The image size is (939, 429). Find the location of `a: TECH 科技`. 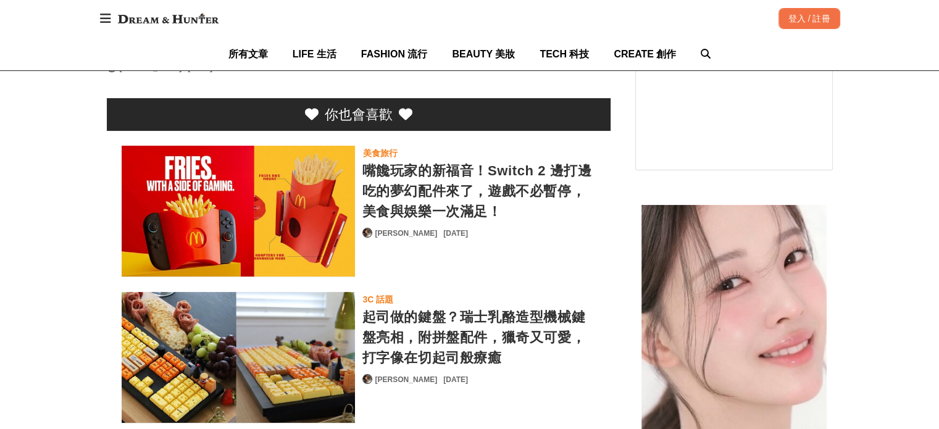

a: TECH 科技 is located at coordinates (564, 54).